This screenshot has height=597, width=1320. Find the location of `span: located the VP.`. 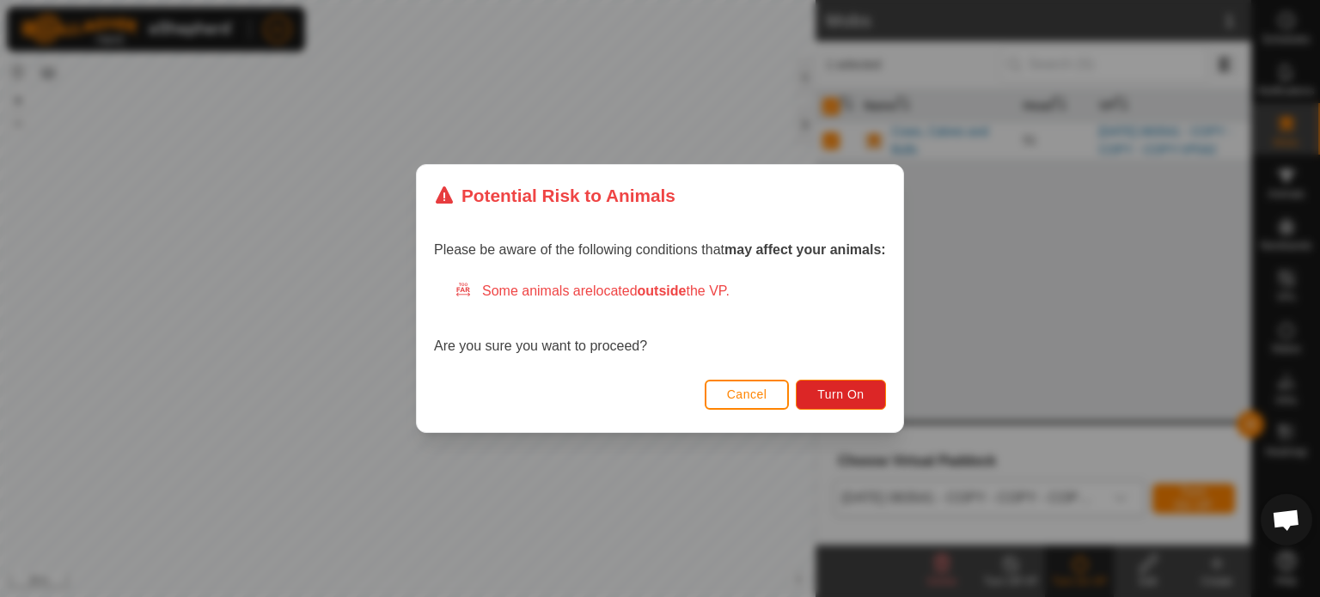

span: located the VP. is located at coordinates (661, 290).